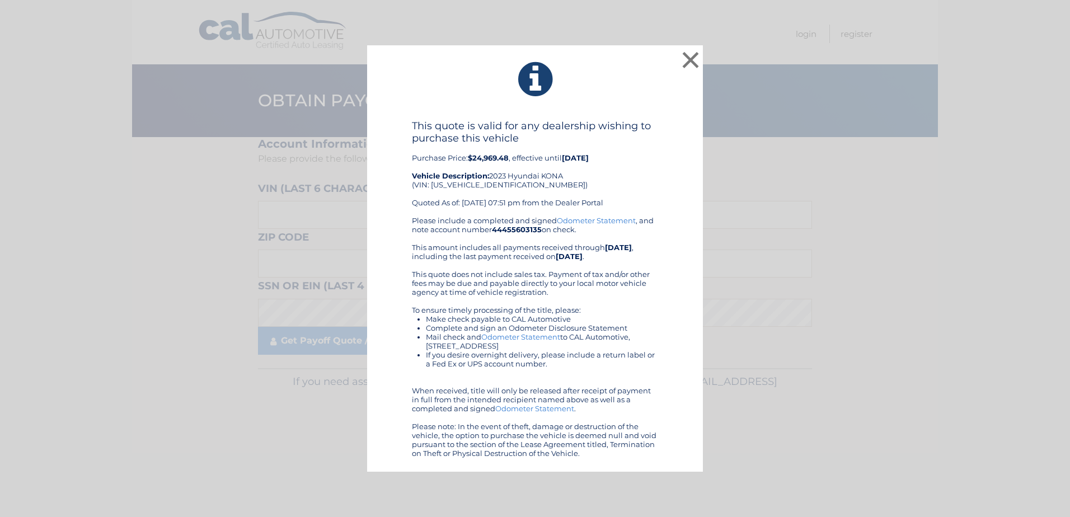  What do you see at coordinates (542, 359) in the screenshot?
I see `li: If you desire overnight delivery, please include a return label or a Fed Ex or UPS account number.` at bounding box center [542, 359].